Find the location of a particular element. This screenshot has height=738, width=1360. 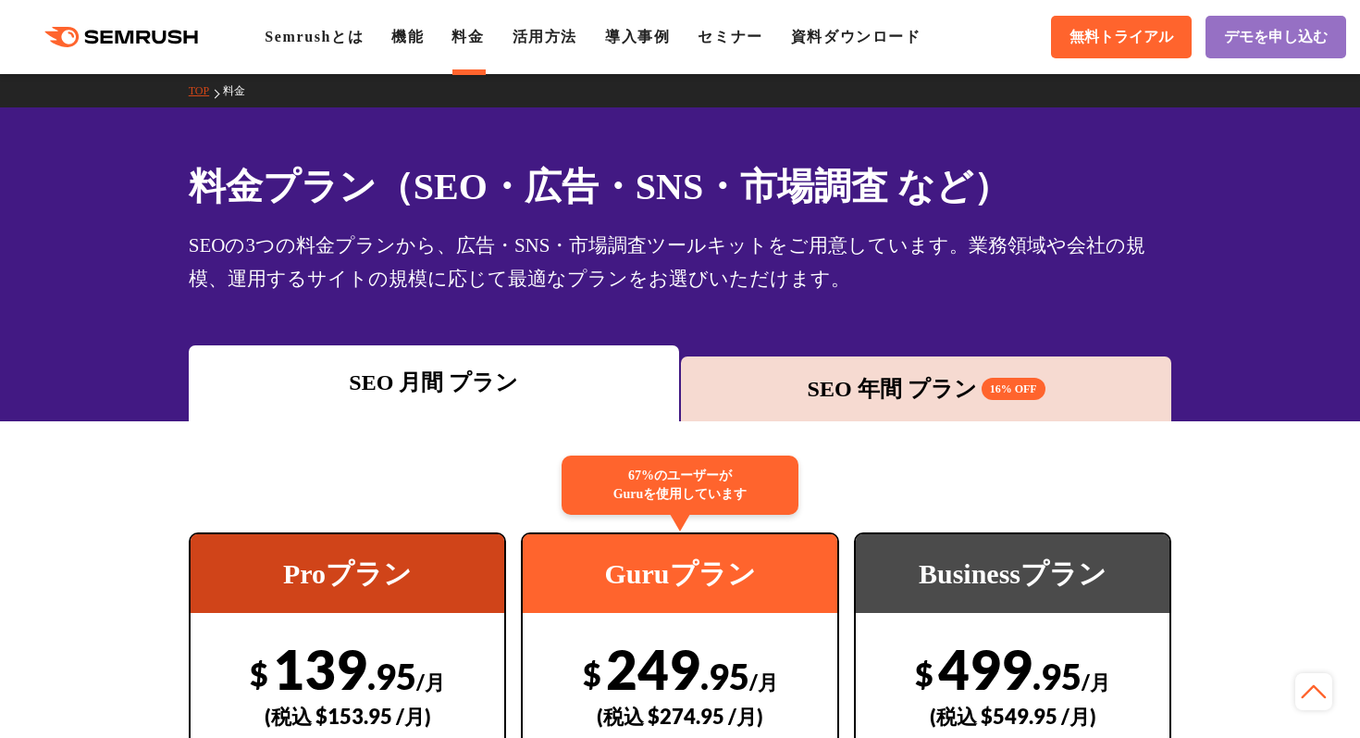

a: Semrushとは is located at coordinates (314, 36).